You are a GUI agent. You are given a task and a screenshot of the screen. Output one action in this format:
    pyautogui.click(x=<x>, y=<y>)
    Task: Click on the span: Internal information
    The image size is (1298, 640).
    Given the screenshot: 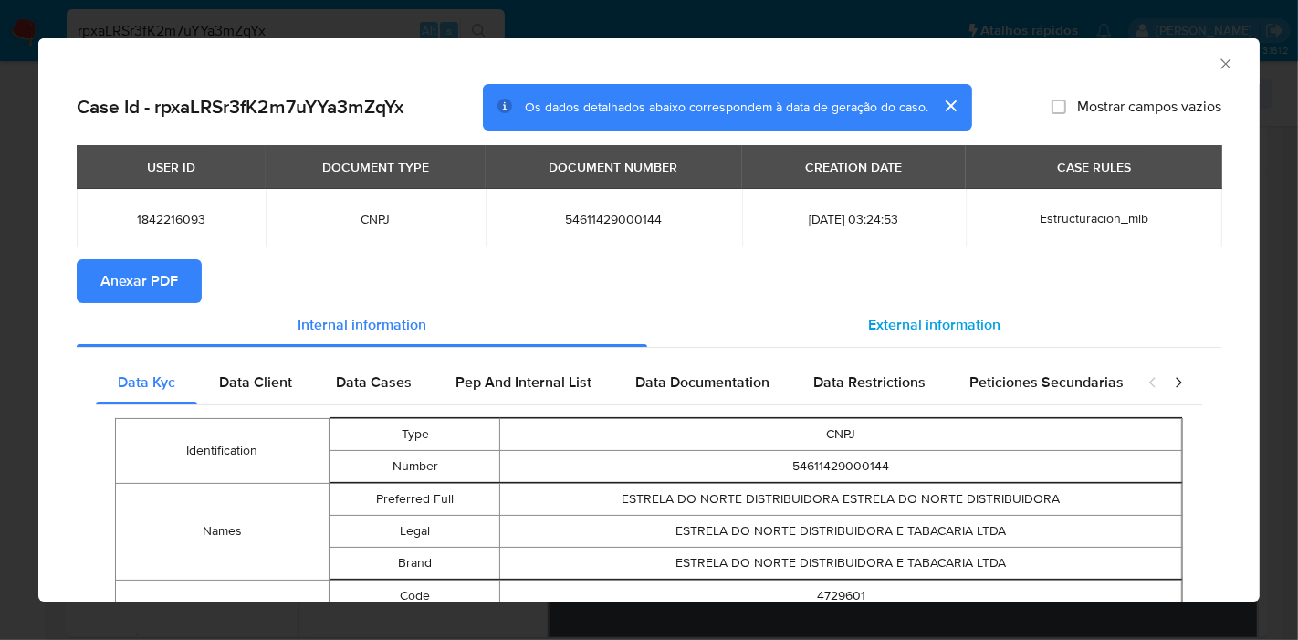 What is the action you would take?
    pyautogui.click(x=361, y=324)
    